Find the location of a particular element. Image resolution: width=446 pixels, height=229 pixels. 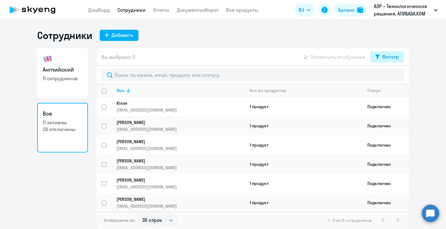

img: balance is located at coordinates (361, 10).